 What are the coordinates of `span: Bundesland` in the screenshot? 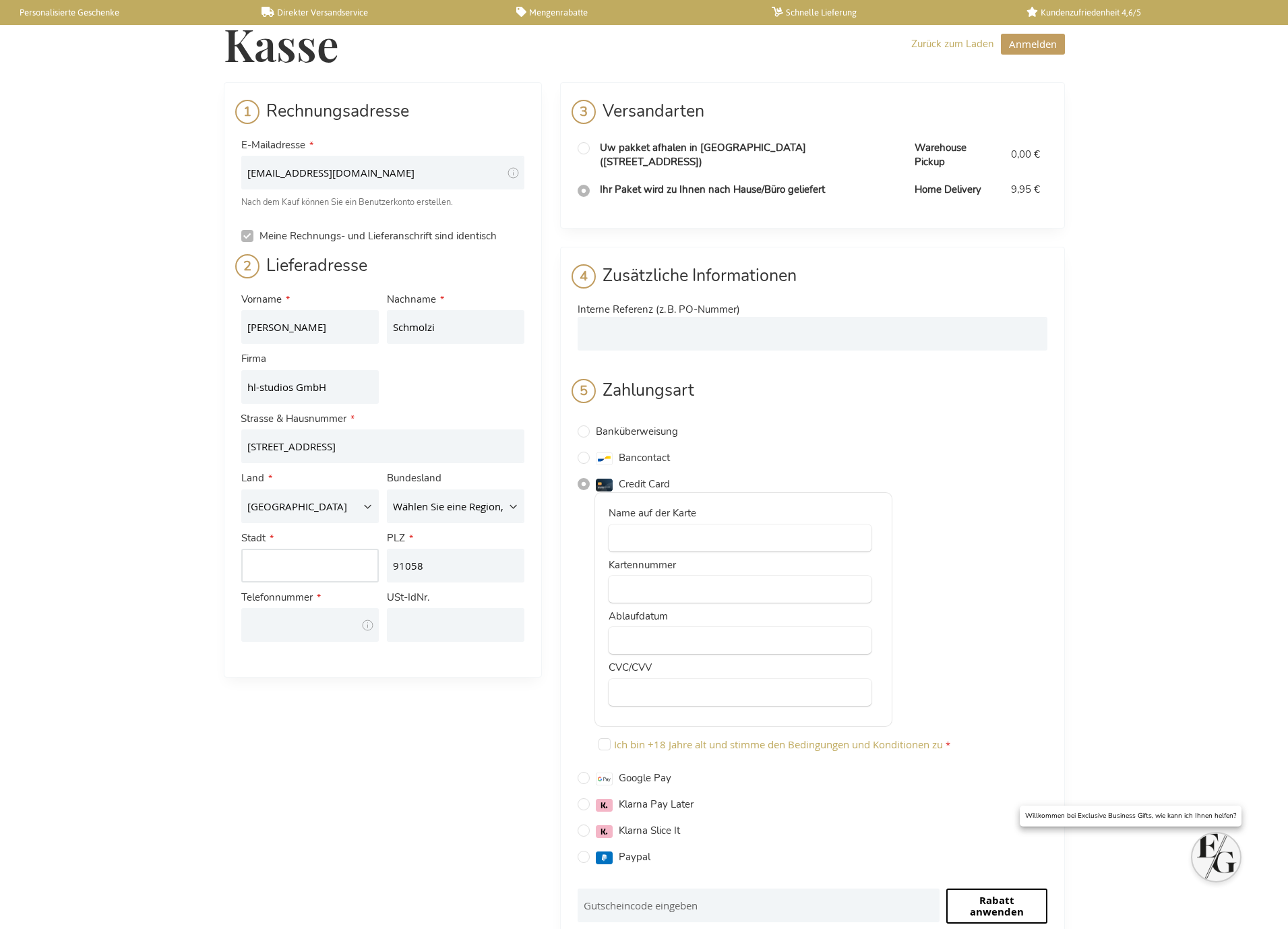 It's located at (414, 478).